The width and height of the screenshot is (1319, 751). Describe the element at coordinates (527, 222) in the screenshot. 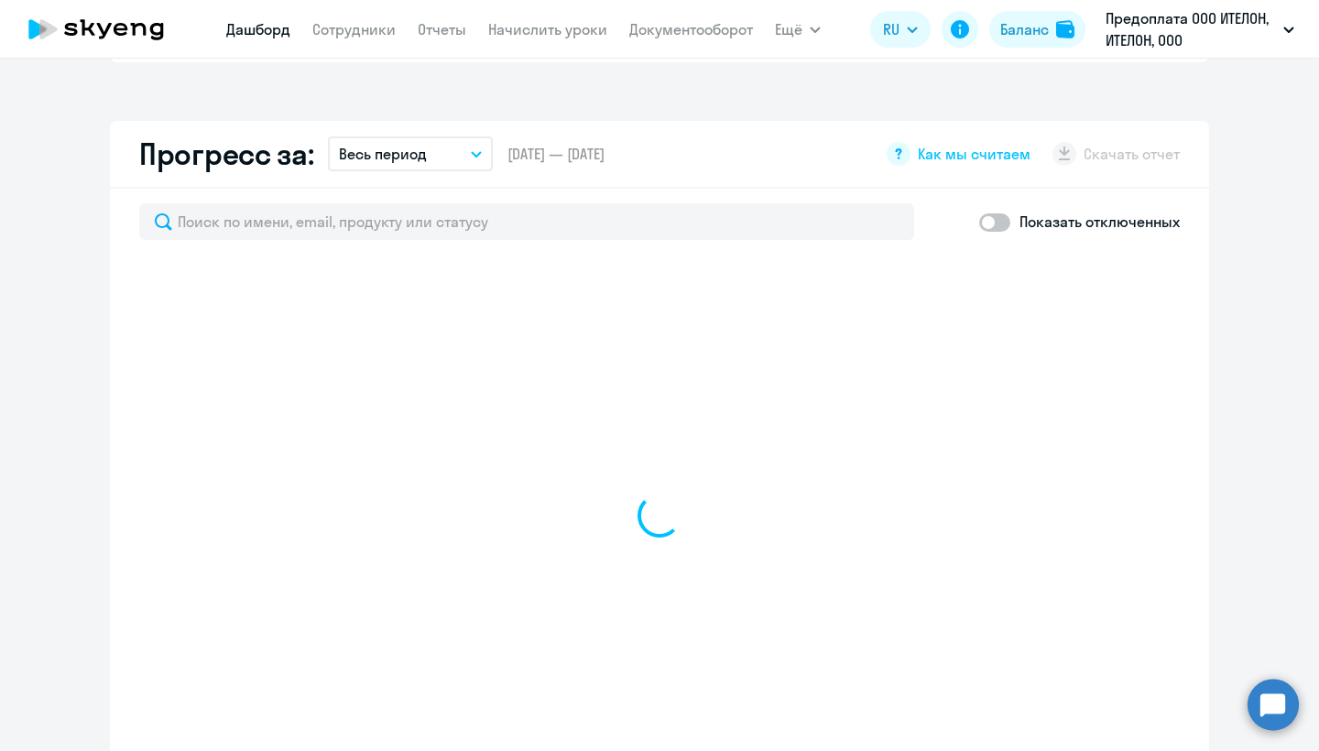

I see `input: Поиск по имени, email, продукту или статусу` at that location.